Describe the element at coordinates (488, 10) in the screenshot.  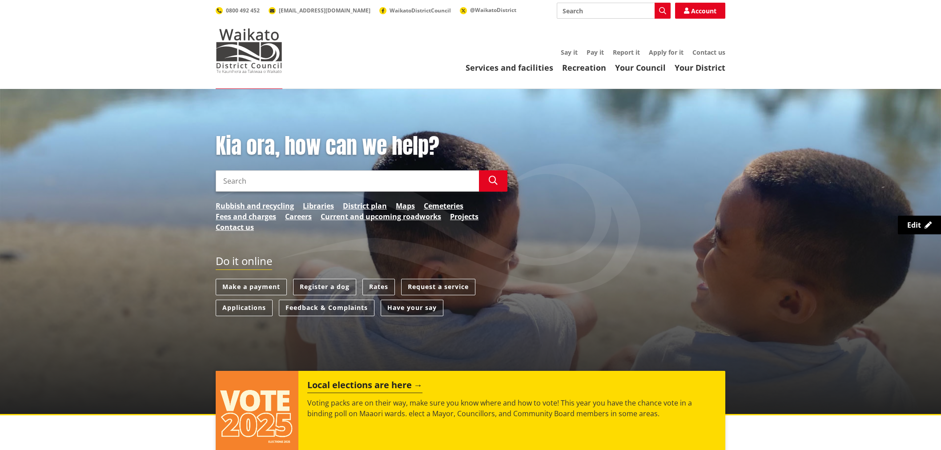
I see `a: @WaikatoDistrict` at that location.